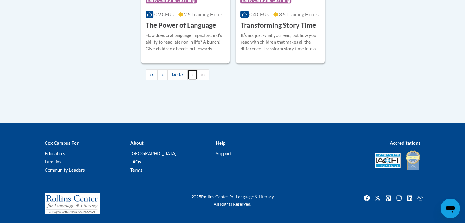 The height and width of the screenshot is (223, 465). What do you see at coordinates (61, 143) in the screenshot?
I see `b: Cox Campus For` at bounding box center [61, 143].